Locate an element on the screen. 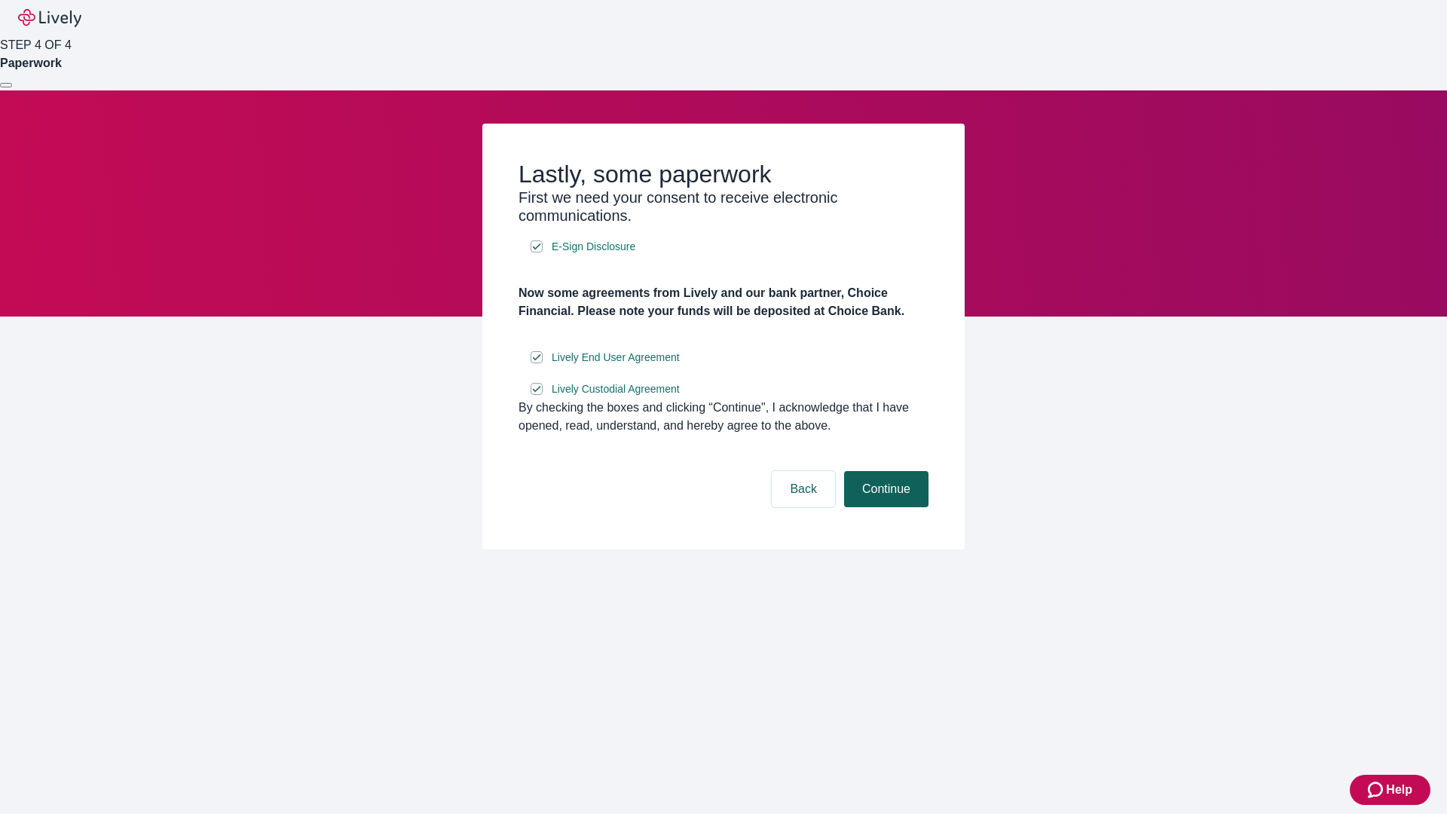 Image resolution: width=1447 pixels, height=814 pixels. button: Back is located at coordinates (803, 489).